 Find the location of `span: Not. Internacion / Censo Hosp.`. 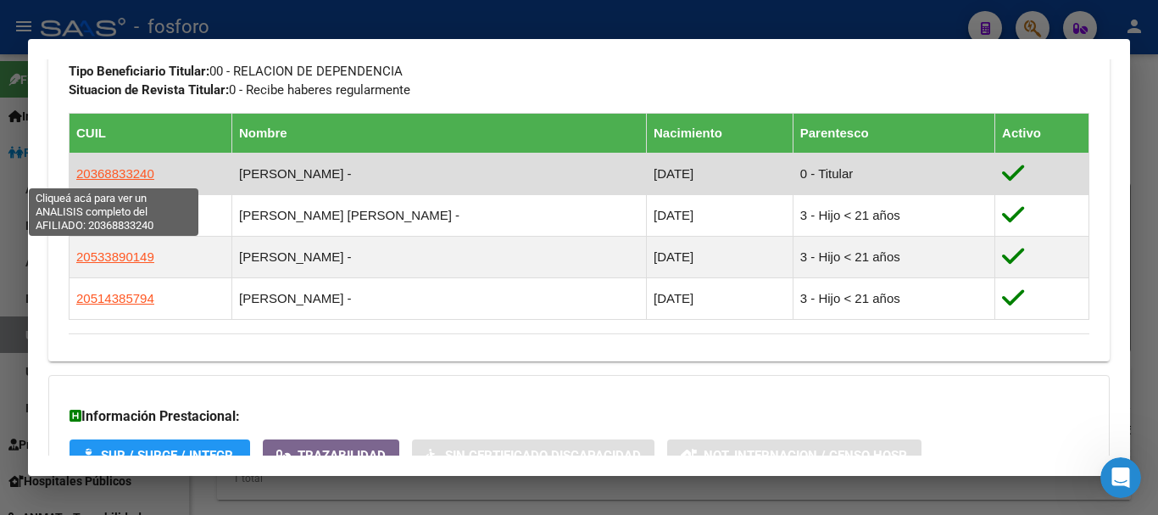

span: Not. Internacion / Censo Hosp. is located at coordinates (805, 455).